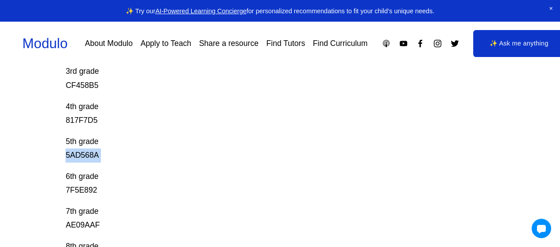 Image resolution: width=560 pixels, height=247 pixels. I want to click on a: YouTube, so click(403, 43).